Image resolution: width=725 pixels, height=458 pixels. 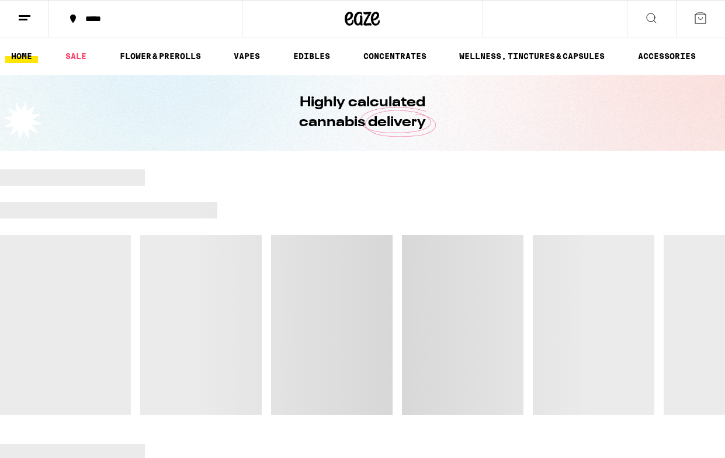 What do you see at coordinates (247, 56) in the screenshot?
I see `a: VAPES` at bounding box center [247, 56].